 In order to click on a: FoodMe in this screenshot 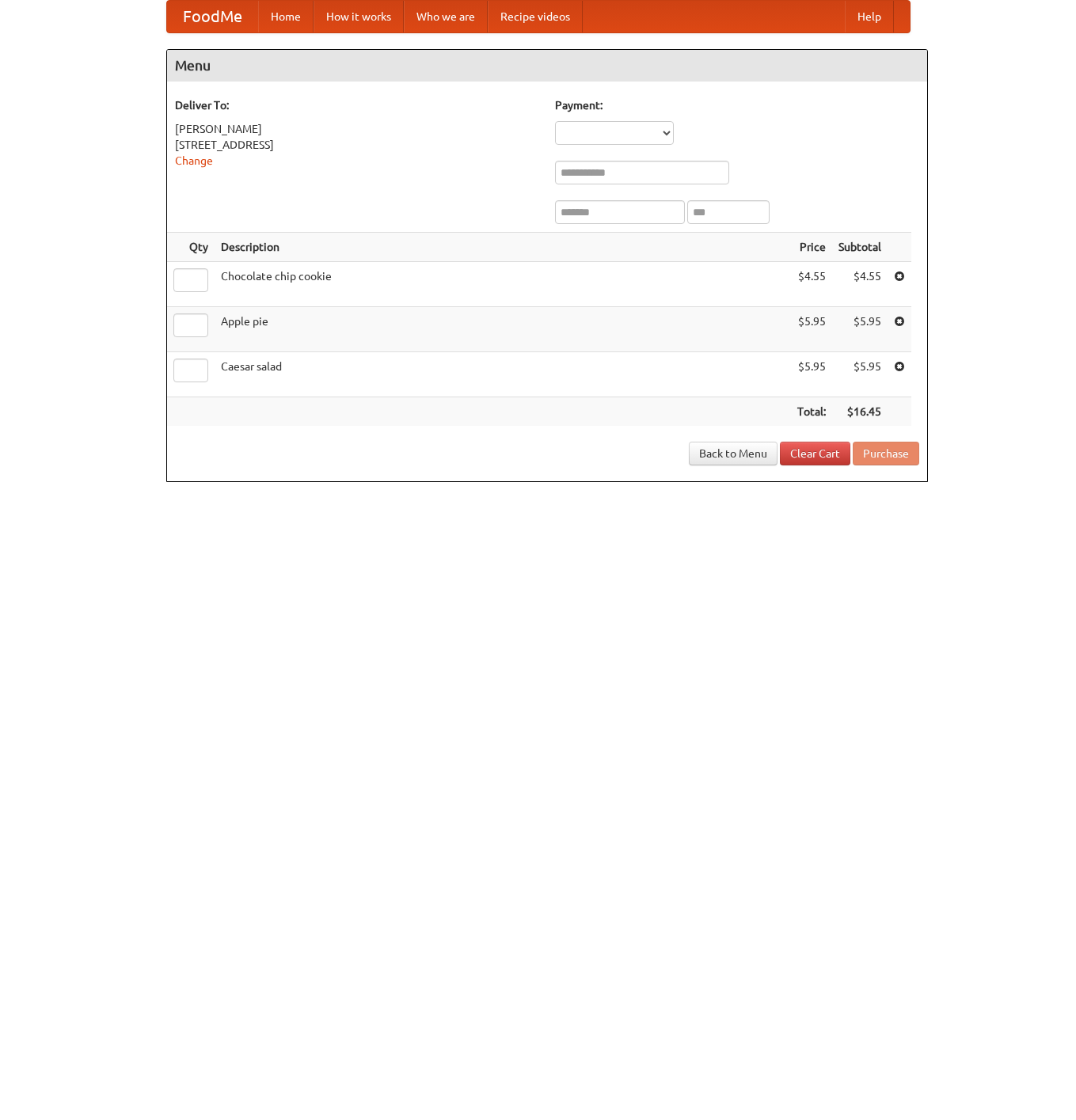, I will do `click(212, 17)`.